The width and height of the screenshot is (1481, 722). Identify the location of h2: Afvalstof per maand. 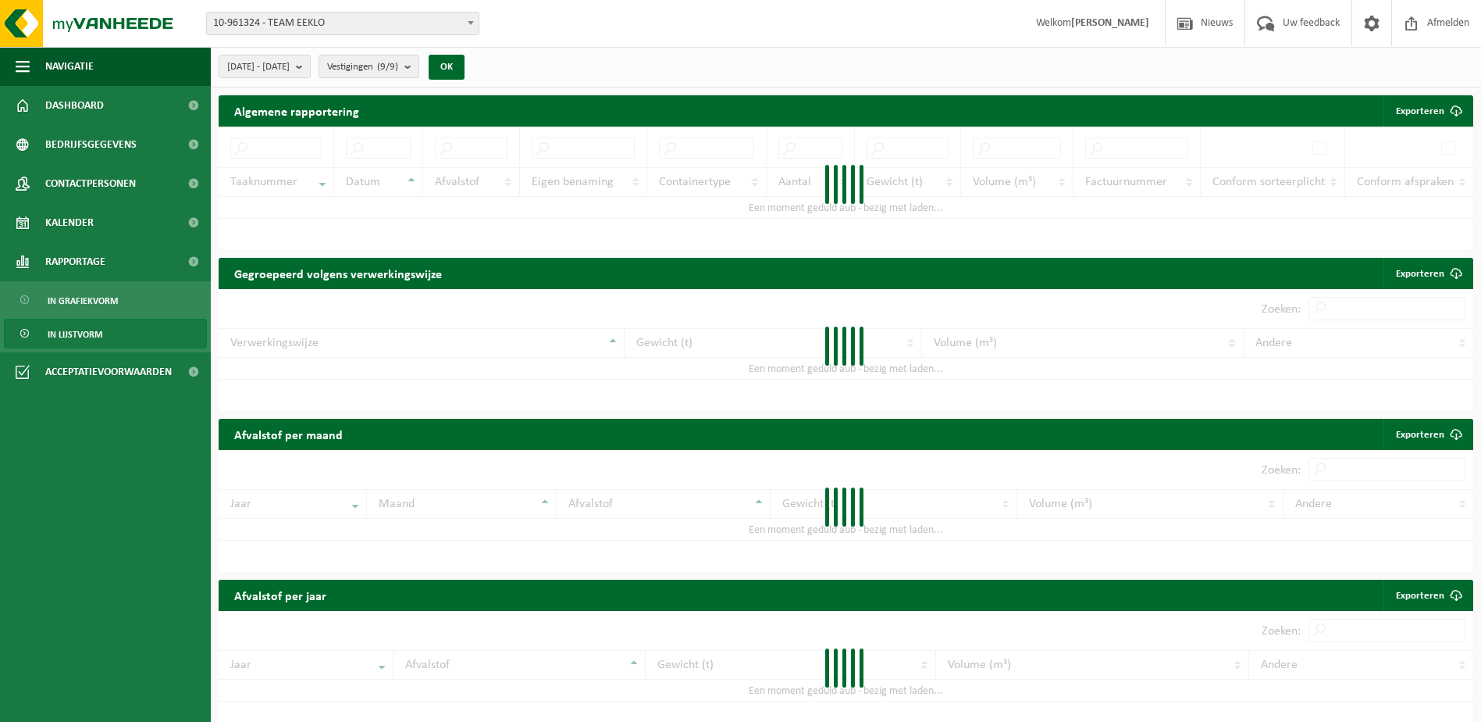
(288, 433).